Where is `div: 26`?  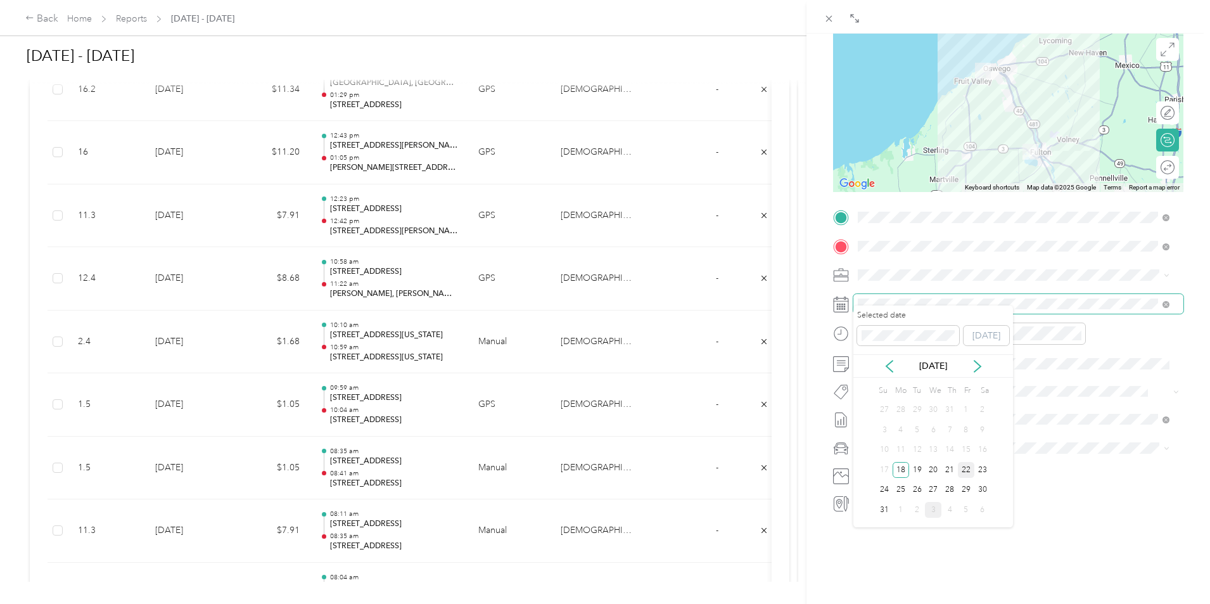 div: 26 is located at coordinates (917, 490).